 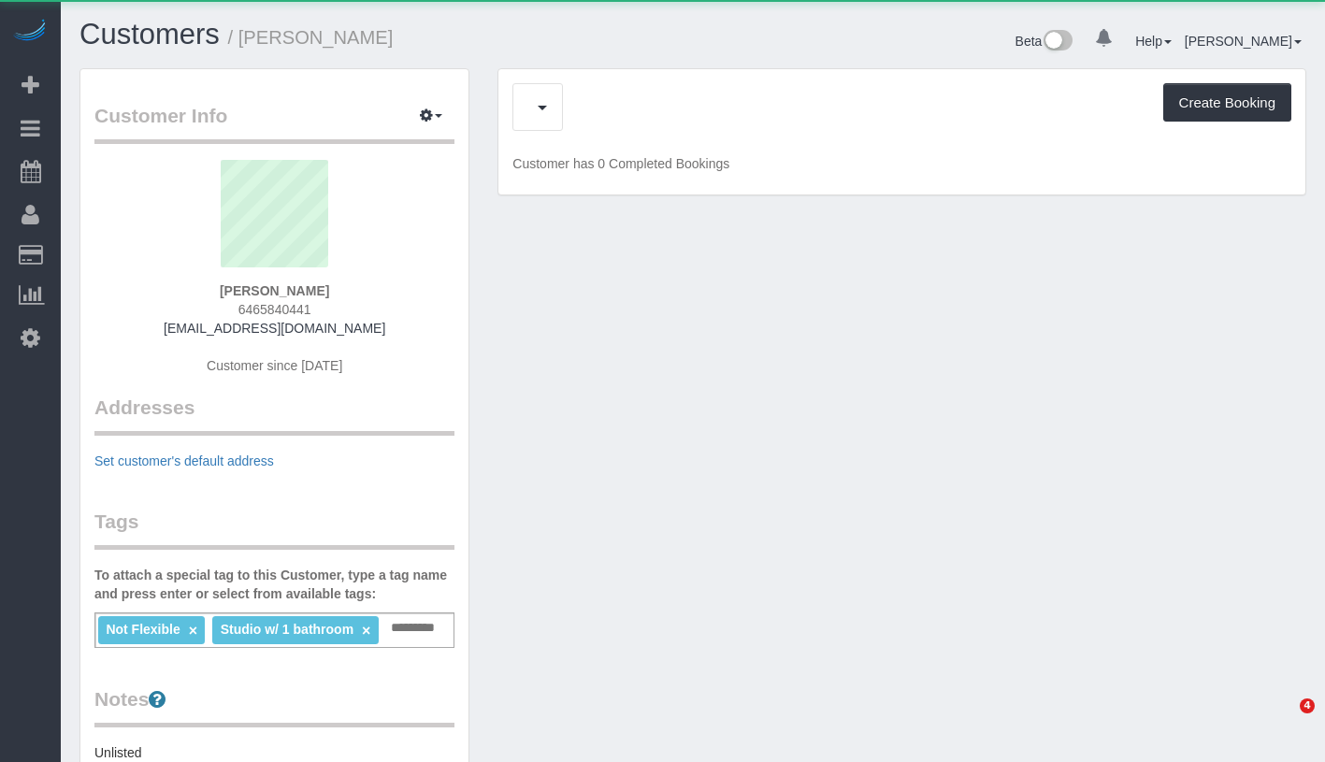 What do you see at coordinates (142, 629) in the screenshot?
I see `span: Not Flexible` at bounding box center [142, 629].